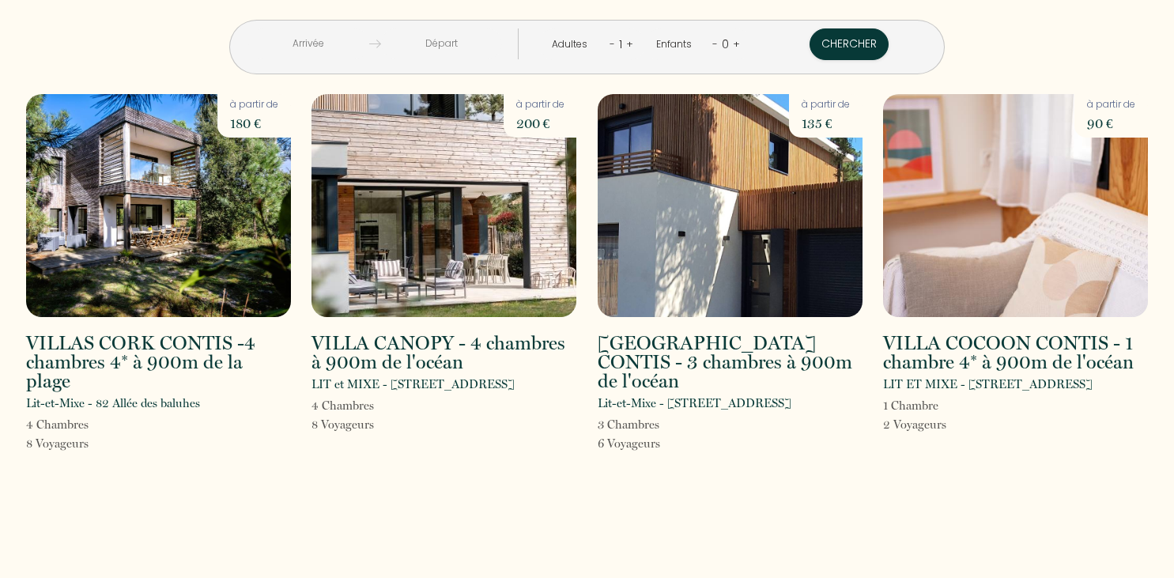 The image size is (1174, 578). What do you see at coordinates (621, 44) in the screenshot?
I see `div: 1` at bounding box center [621, 44].